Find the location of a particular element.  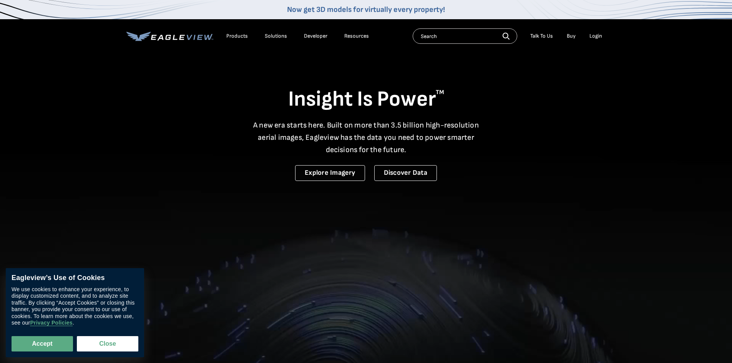

input: Search is located at coordinates (465, 36).